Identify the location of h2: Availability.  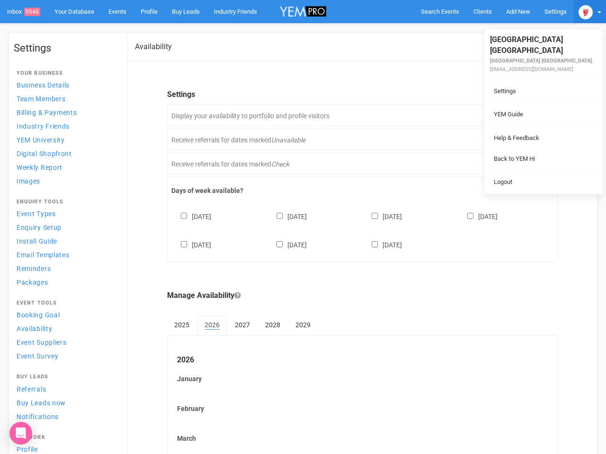
(153, 47).